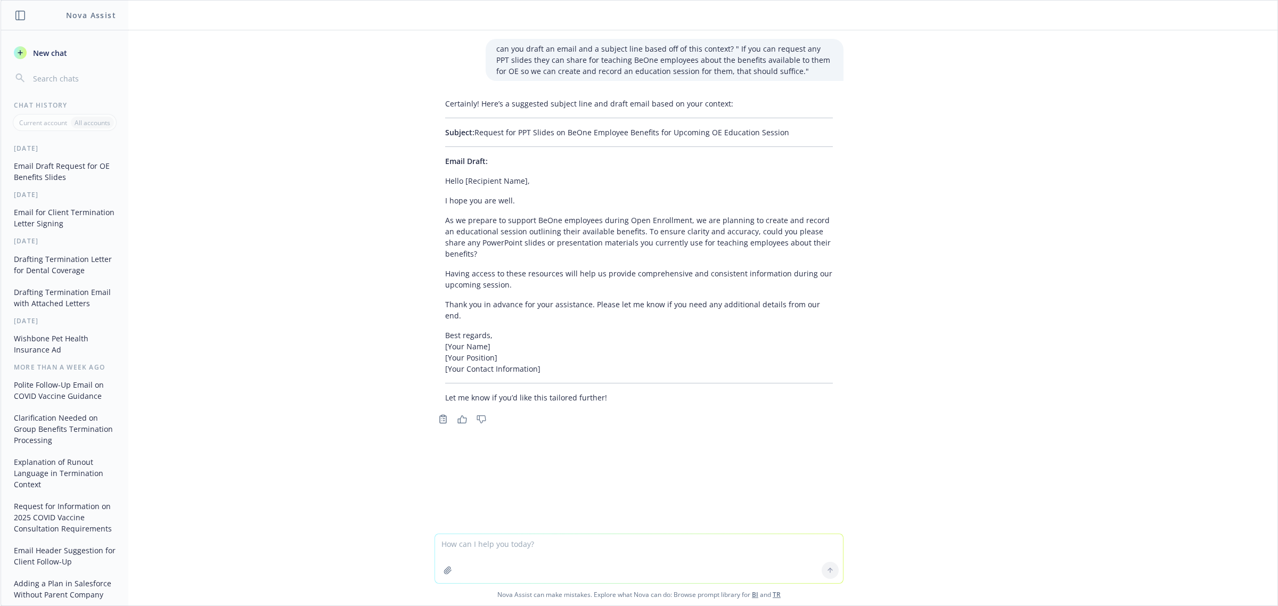 Image resolution: width=1278 pixels, height=606 pixels. What do you see at coordinates (91, 15) in the screenshot?
I see `h1: Nova Assist` at bounding box center [91, 15].